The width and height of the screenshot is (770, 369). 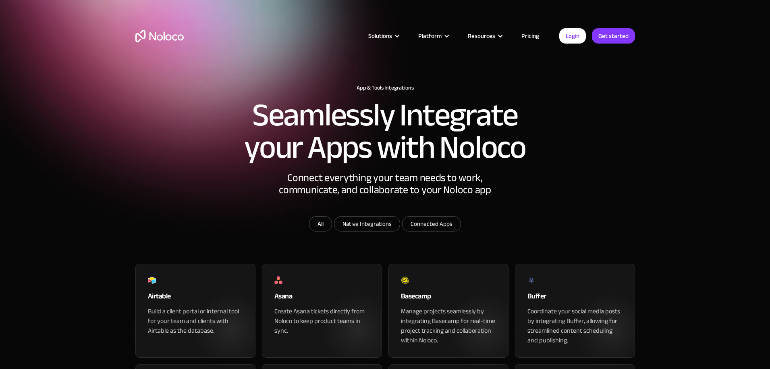 What do you see at coordinates (385, 224) in the screenshot?
I see `form: Email Form` at bounding box center [385, 224].